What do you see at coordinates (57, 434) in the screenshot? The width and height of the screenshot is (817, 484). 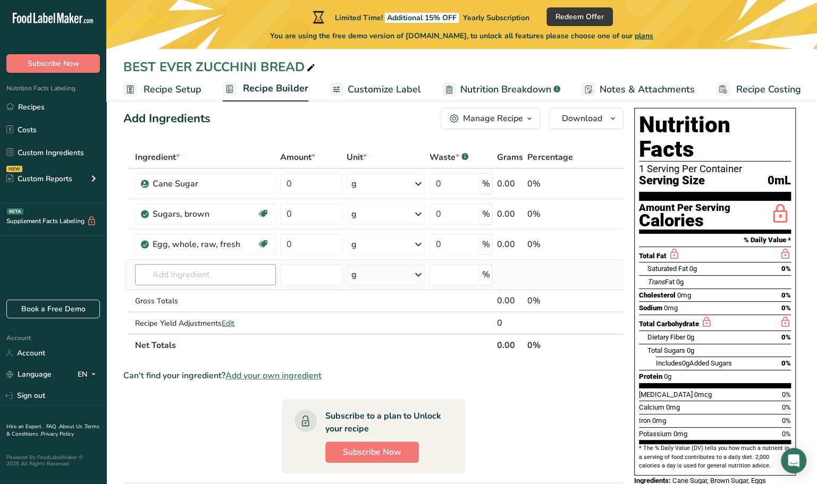 I see `a: Privacy Policy` at bounding box center [57, 434].